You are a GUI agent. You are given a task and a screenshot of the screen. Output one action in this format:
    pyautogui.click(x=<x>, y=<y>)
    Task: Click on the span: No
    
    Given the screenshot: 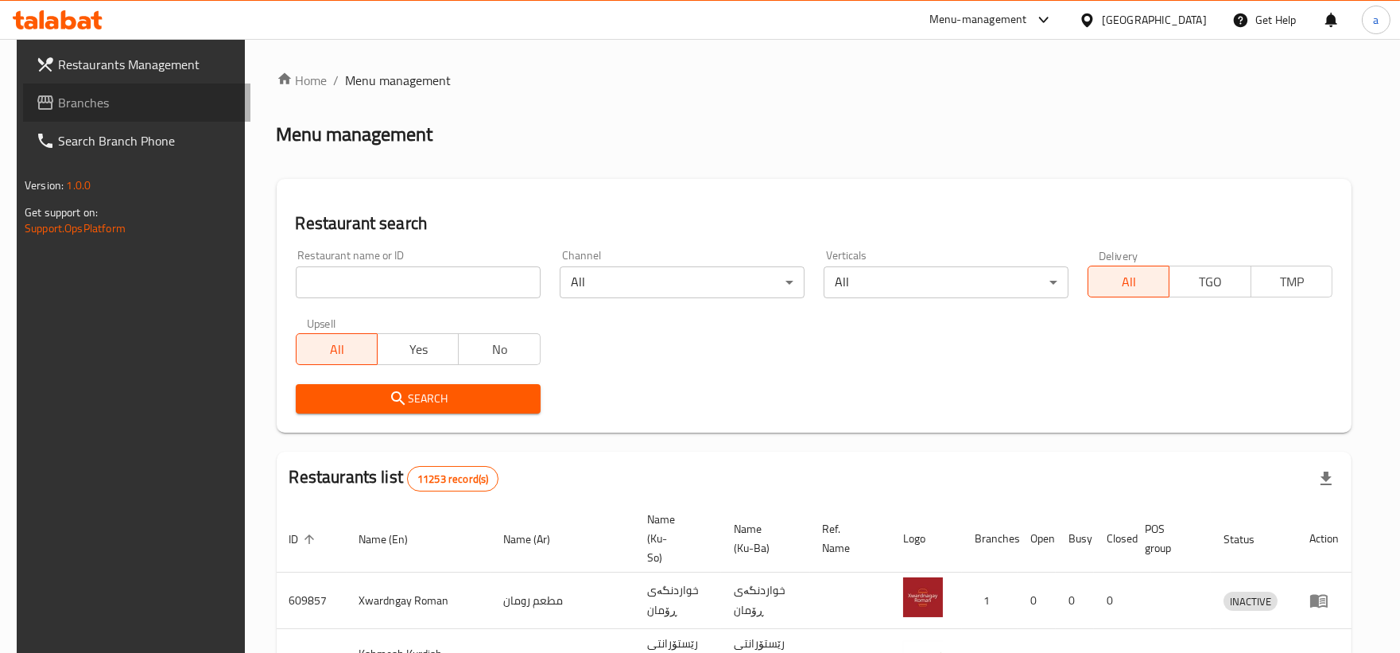 What is the action you would take?
    pyautogui.click(x=499, y=349)
    